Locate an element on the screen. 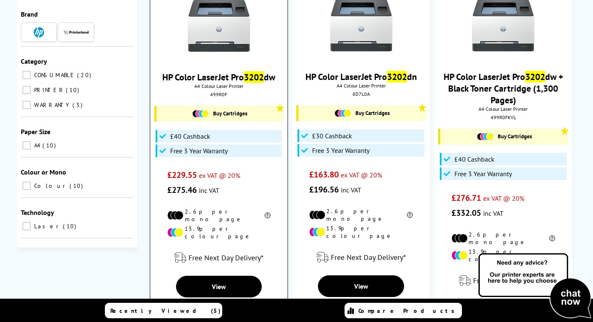  img: Printerland is located at coordinates (76, 32).